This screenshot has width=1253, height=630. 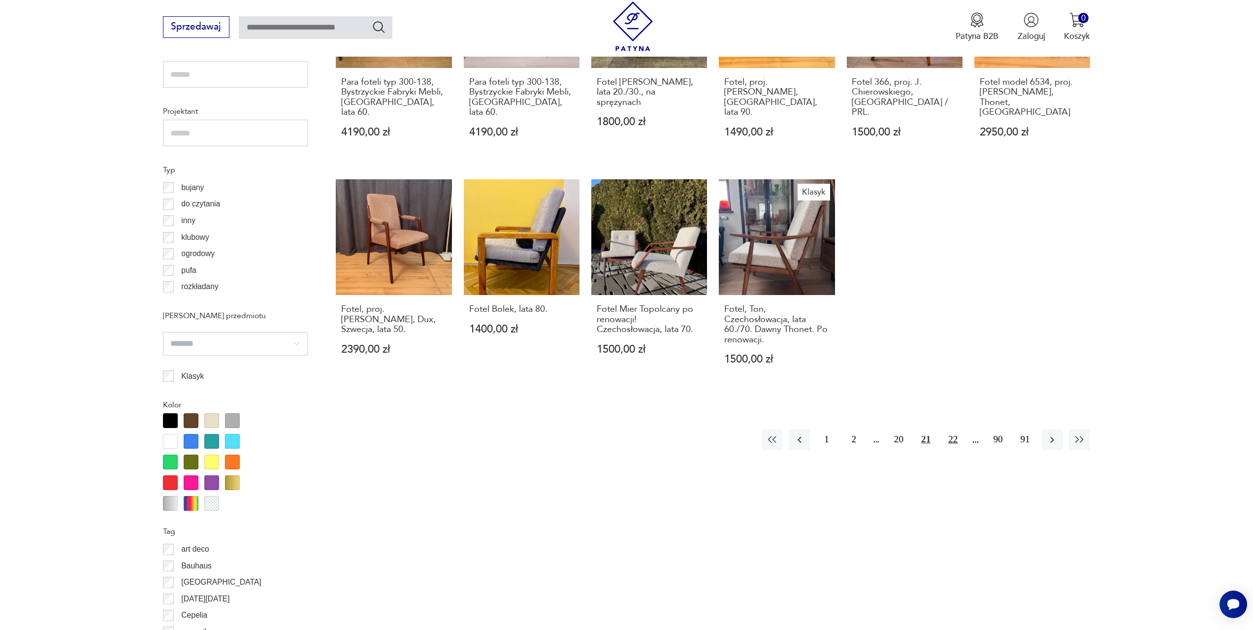 I want to click on p: bujany, so click(x=193, y=188).